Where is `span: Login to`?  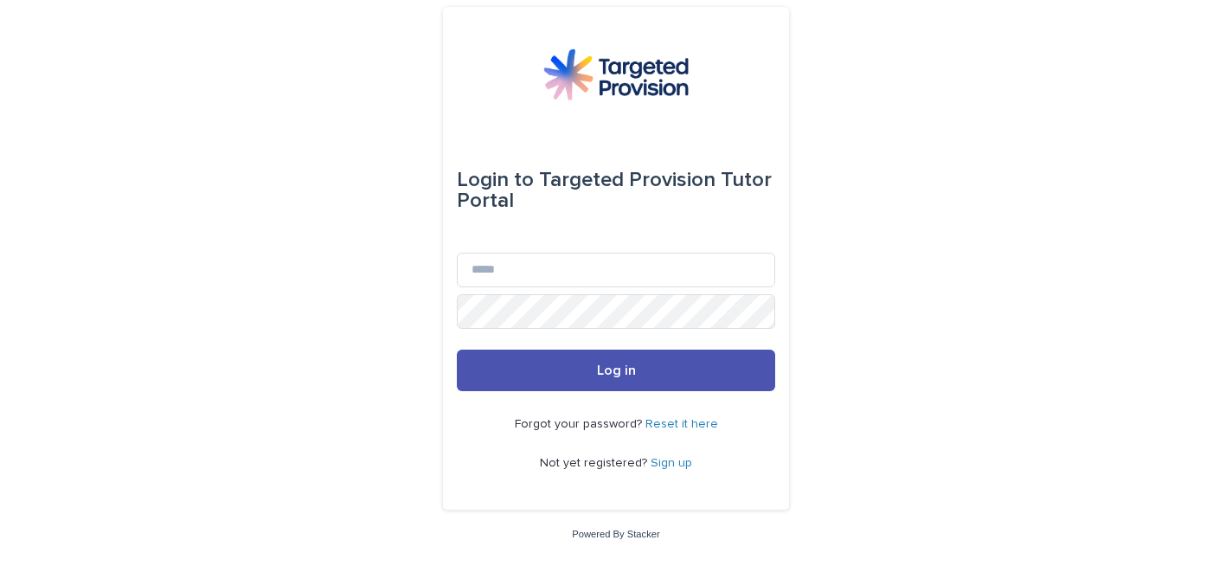
span: Login to is located at coordinates (495, 180).